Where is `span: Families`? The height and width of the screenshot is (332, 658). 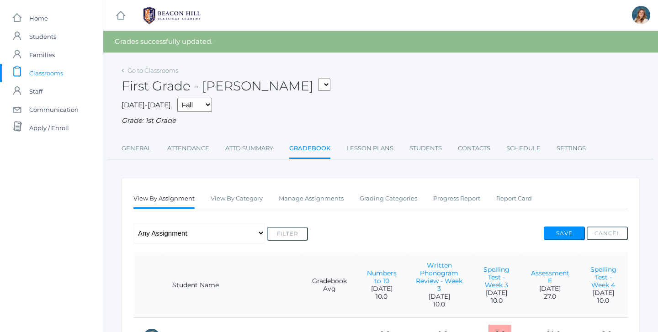 span: Families is located at coordinates (42, 55).